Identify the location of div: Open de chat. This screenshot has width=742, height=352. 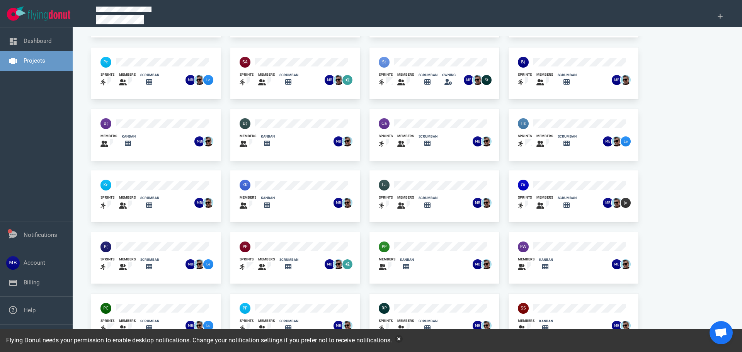
(721, 333).